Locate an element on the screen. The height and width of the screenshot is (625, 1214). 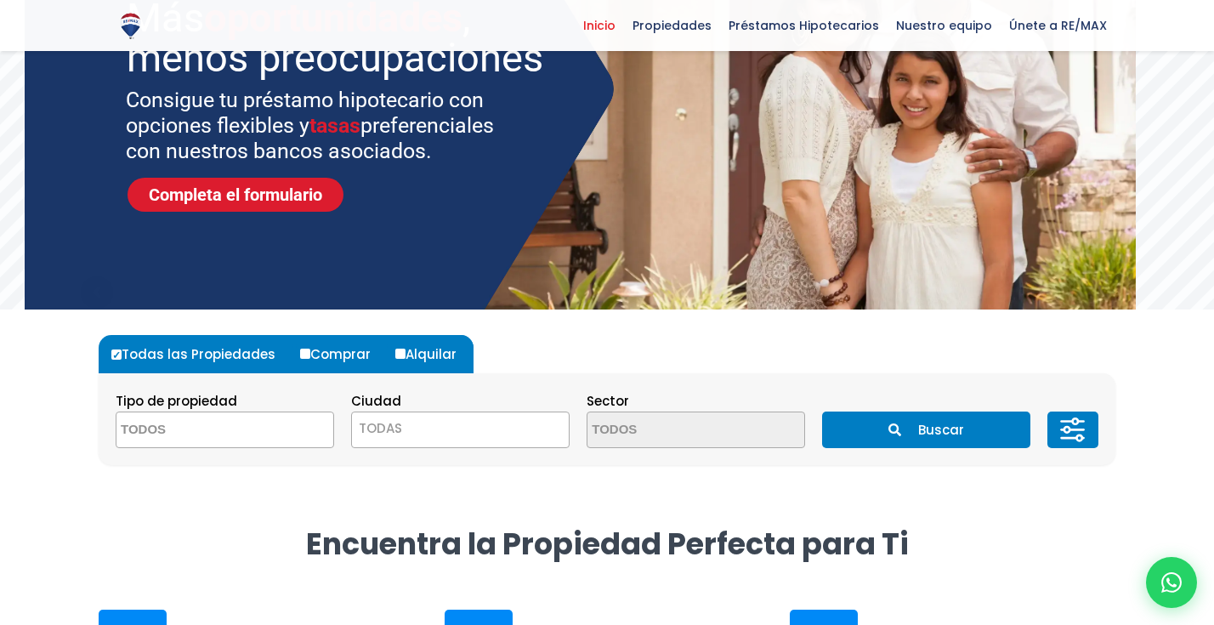
strong: Encuentra la Propiedad Perfecta para Ti is located at coordinates (607, 543).